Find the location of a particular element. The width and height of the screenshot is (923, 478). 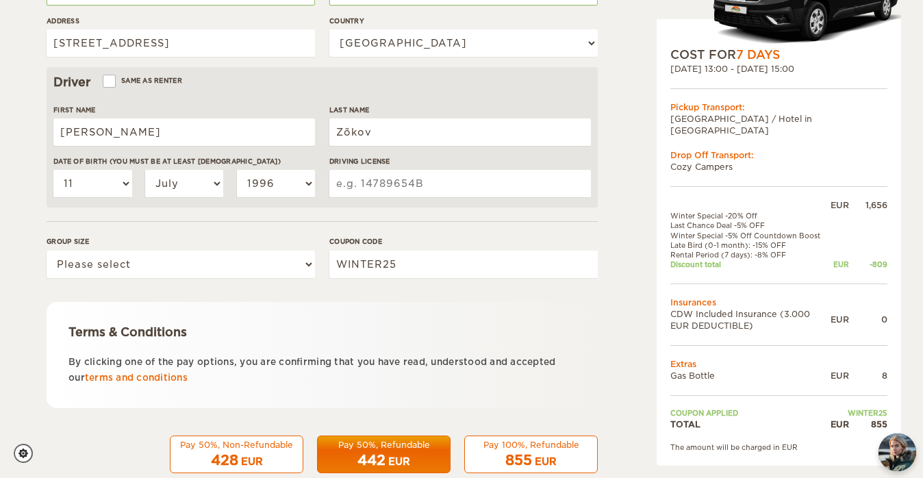

div: Pay 50%, Refundable is located at coordinates (383, 444).